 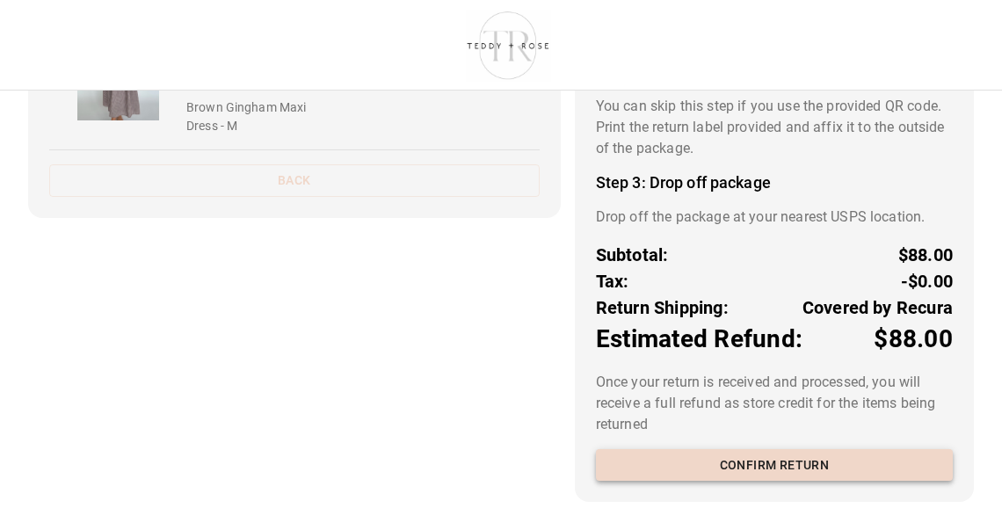 What do you see at coordinates (926, 281) in the screenshot?
I see `p: -$0.00` at bounding box center [926, 281].